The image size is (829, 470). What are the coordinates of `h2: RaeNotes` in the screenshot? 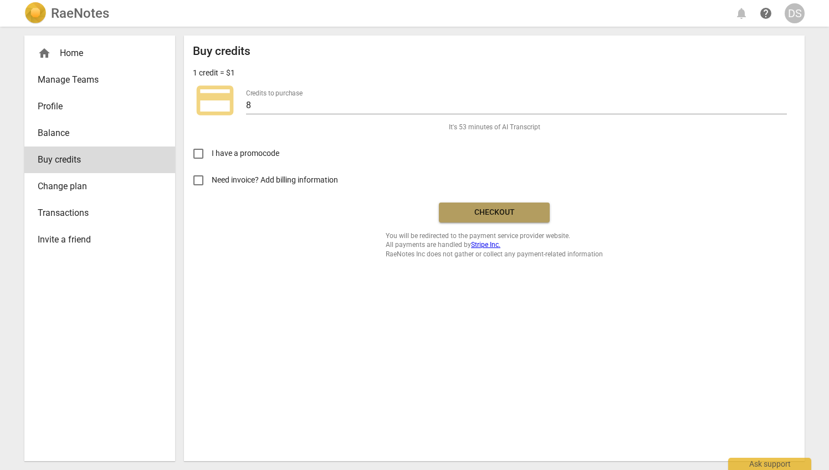 It's located at (80, 13).